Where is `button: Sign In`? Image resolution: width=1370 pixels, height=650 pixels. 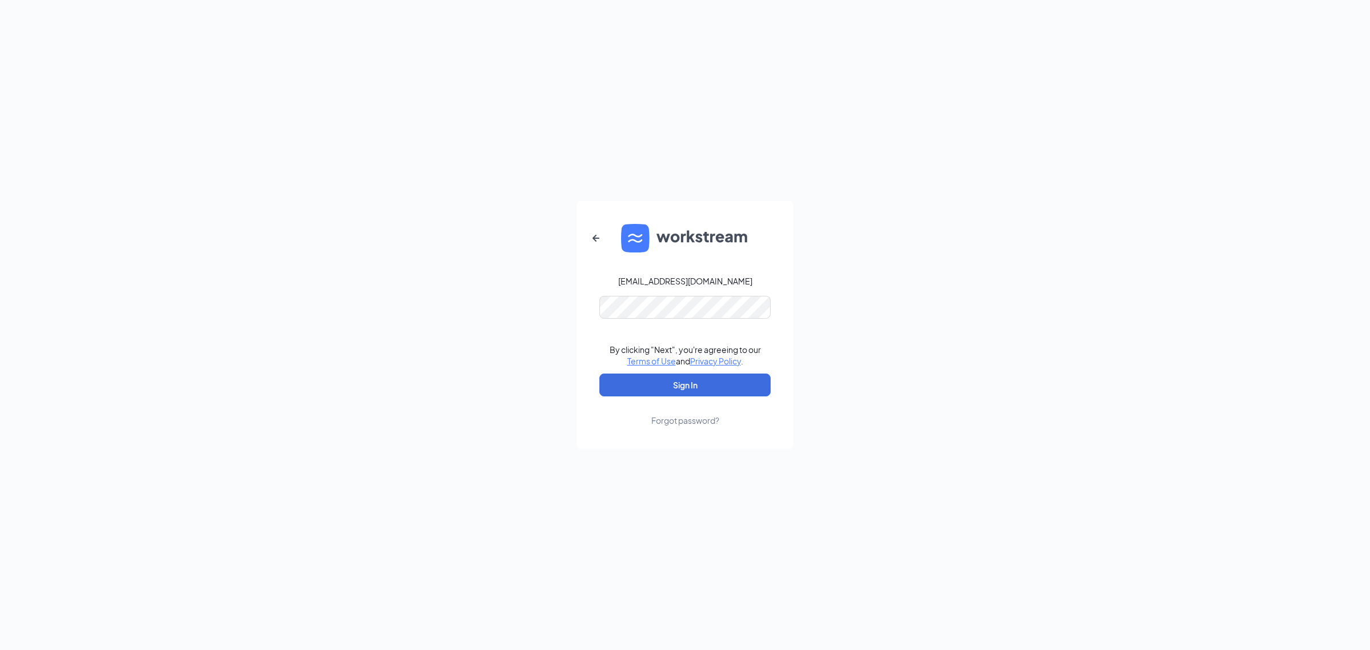 button: Sign In is located at coordinates (685, 385).